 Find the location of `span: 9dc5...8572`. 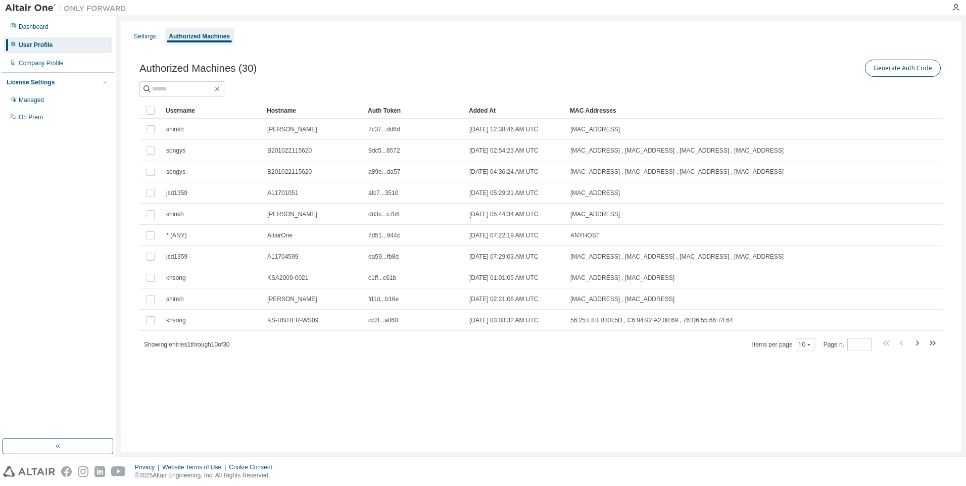

span: 9dc5...8572 is located at coordinates (384, 151).